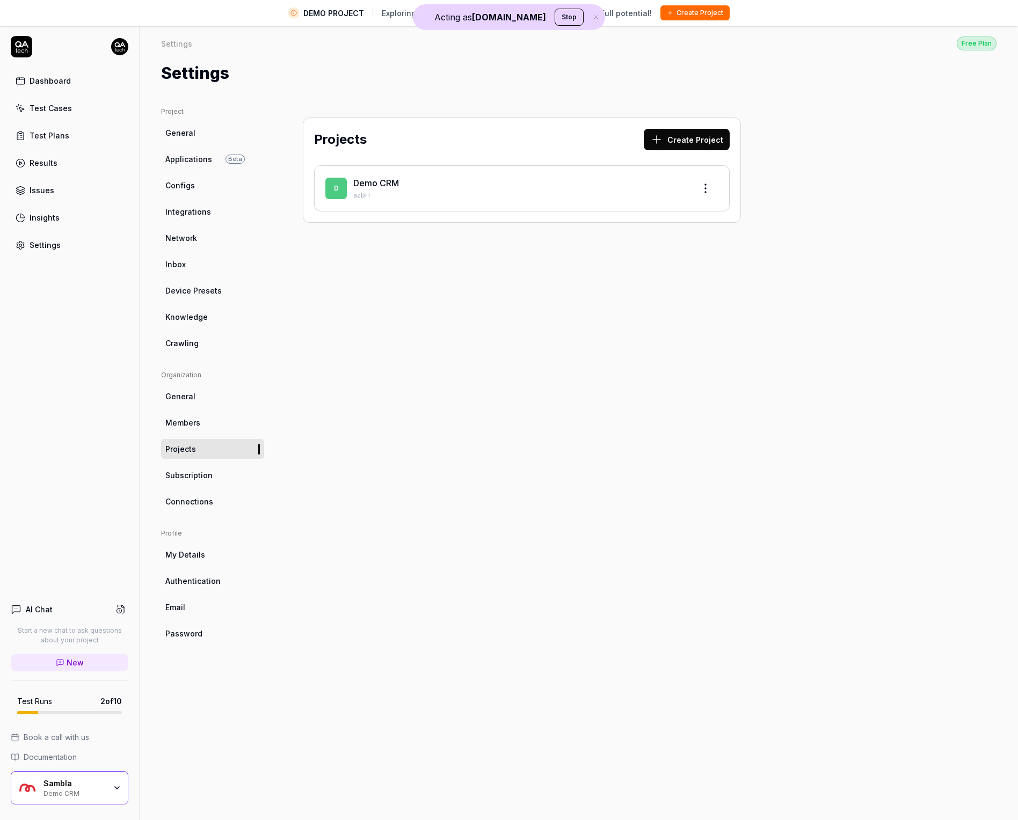 Image resolution: width=1018 pixels, height=820 pixels. I want to click on span: Connections, so click(189, 501).